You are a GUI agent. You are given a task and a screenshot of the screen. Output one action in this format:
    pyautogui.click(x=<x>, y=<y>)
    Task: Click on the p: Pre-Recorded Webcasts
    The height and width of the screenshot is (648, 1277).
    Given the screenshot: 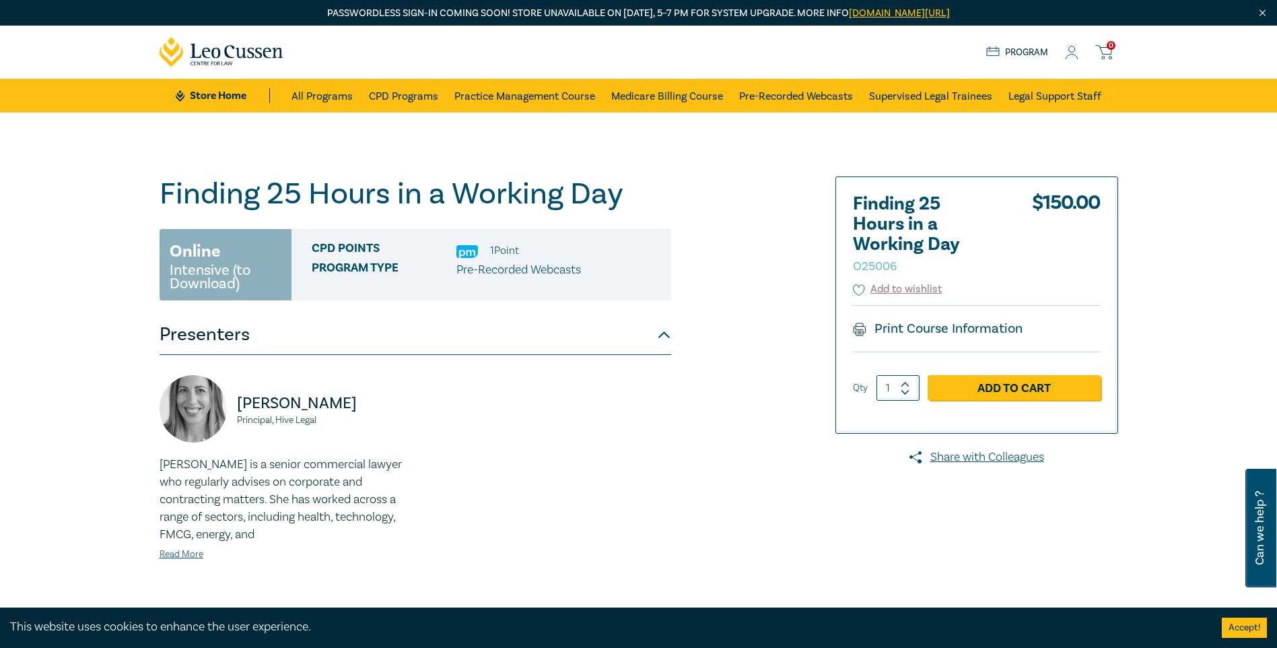 What is the action you would take?
    pyautogui.click(x=518, y=270)
    